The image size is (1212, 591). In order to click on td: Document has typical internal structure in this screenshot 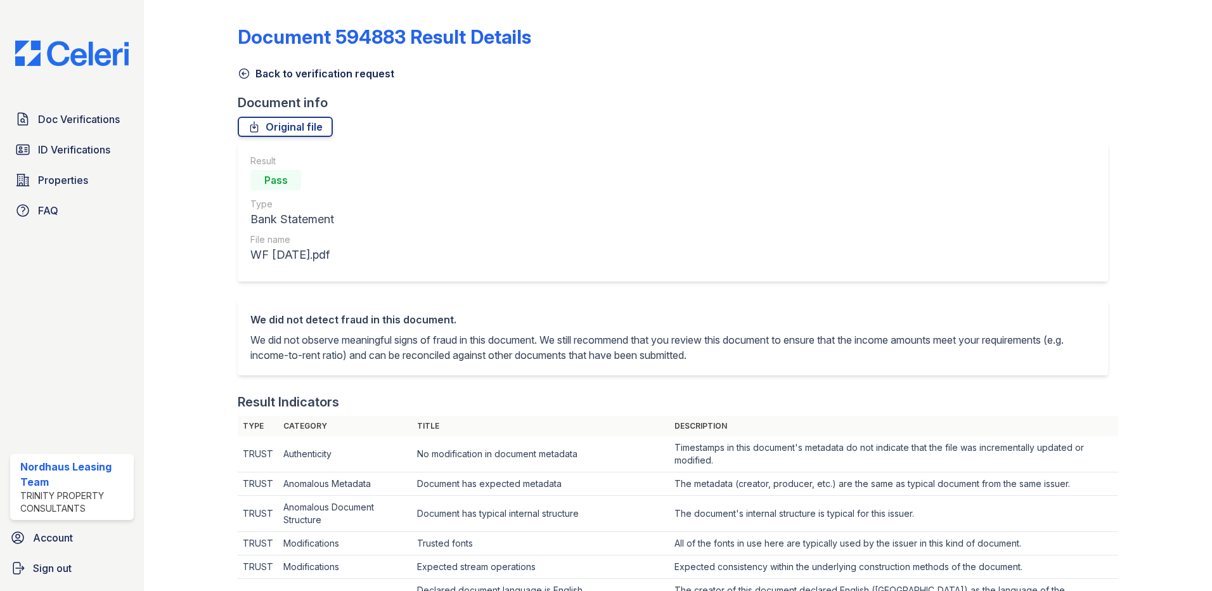, I will do `click(541, 513)`.